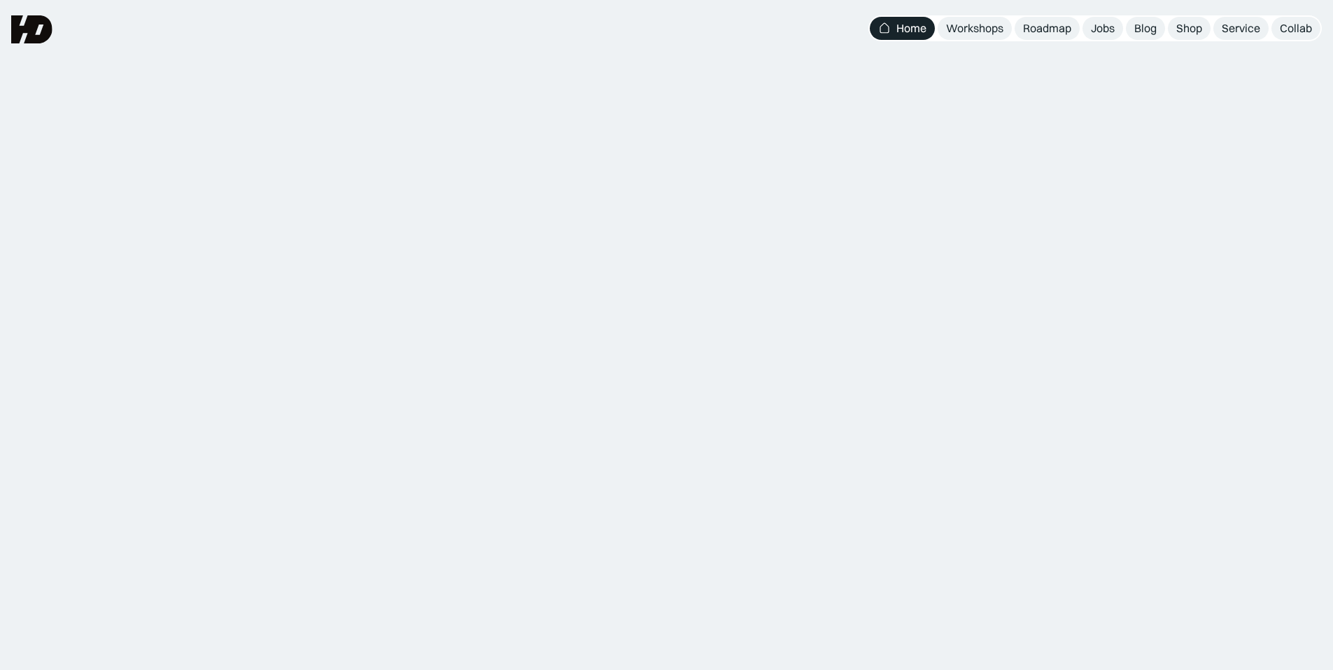 The image size is (1333, 670). What do you see at coordinates (1103, 28) in the screenshot?
I see `div: Jobs` at bounding box center [1103, 28].